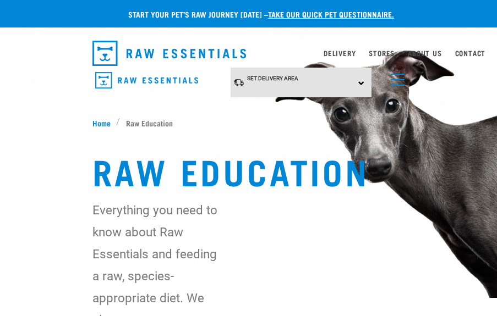  I want to click on a: Delivery, so click(339, 53).